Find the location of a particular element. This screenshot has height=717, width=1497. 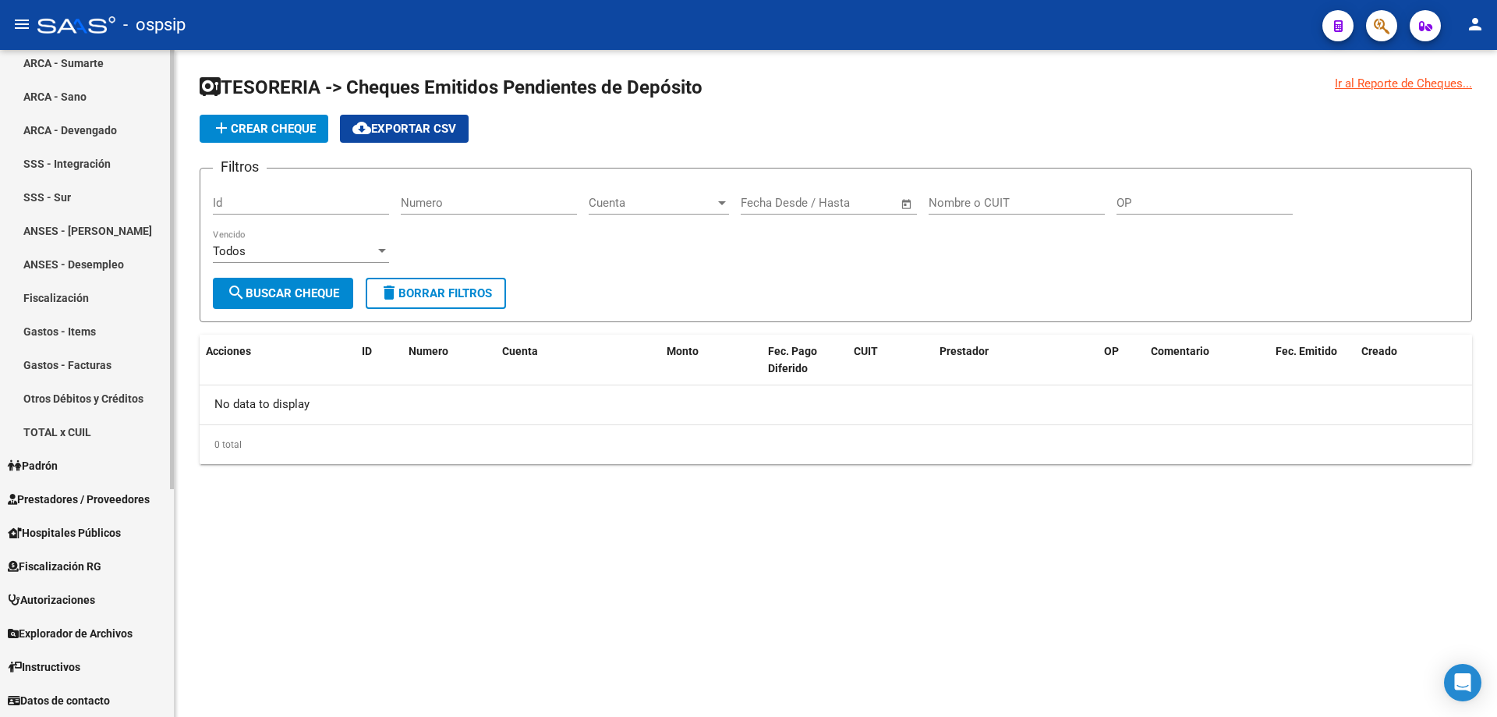

span: Datos de contacto is located at coordinates (58, 700).